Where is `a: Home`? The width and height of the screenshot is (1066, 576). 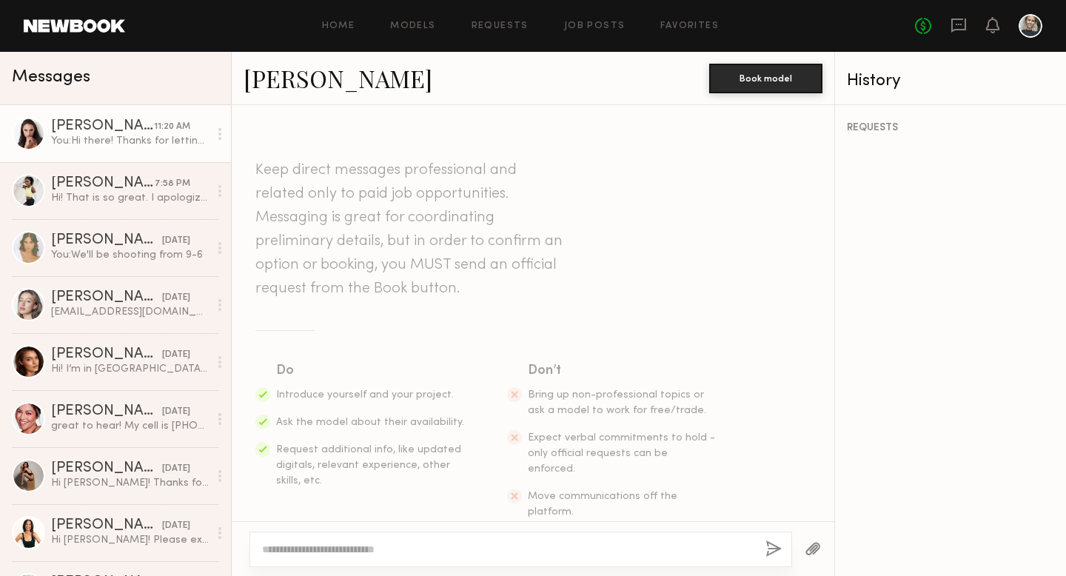
a: Home is located at coordinates (338, 26).